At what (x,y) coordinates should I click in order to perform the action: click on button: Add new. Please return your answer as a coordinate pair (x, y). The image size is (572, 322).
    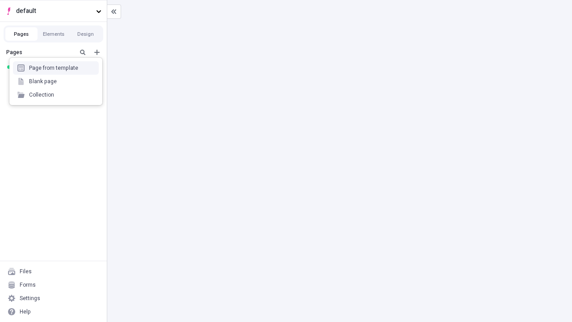
    Looking at the image, I should click on (97, 52).